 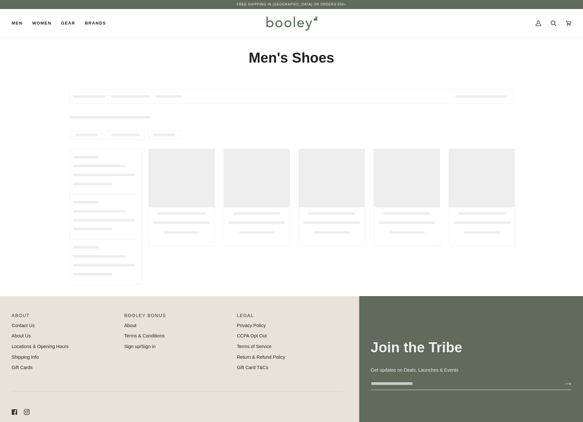 What do you see at coordinates (251, 325) in the screenshot?
I see `a: Privacy Policy` at bounding box center [251, 325].